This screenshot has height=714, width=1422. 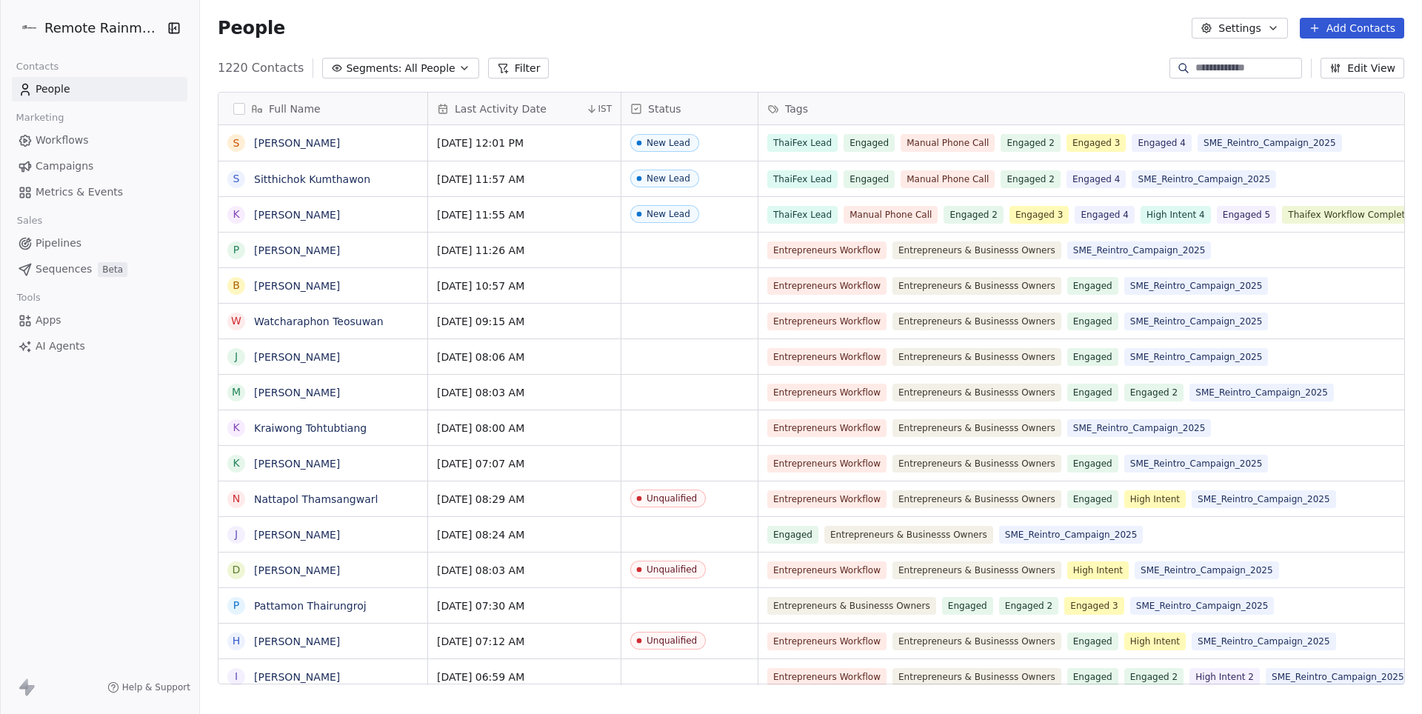 I want to click on span: High Intent, so click(x=1155, y=499).